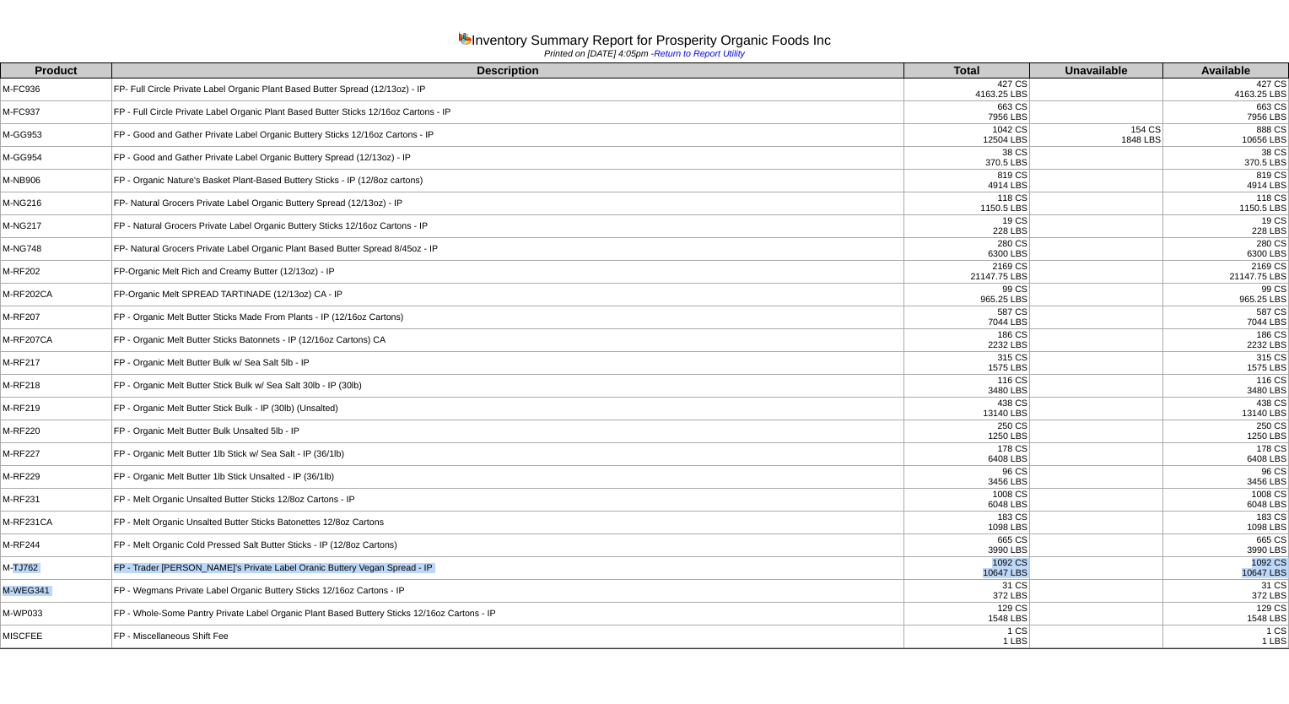 The height and width of the screenshot is (704, 1289). What do you see at coordinates (57, 499) in the screenshot?
I see `td: M-RF231` at bounding box center [57, 499].